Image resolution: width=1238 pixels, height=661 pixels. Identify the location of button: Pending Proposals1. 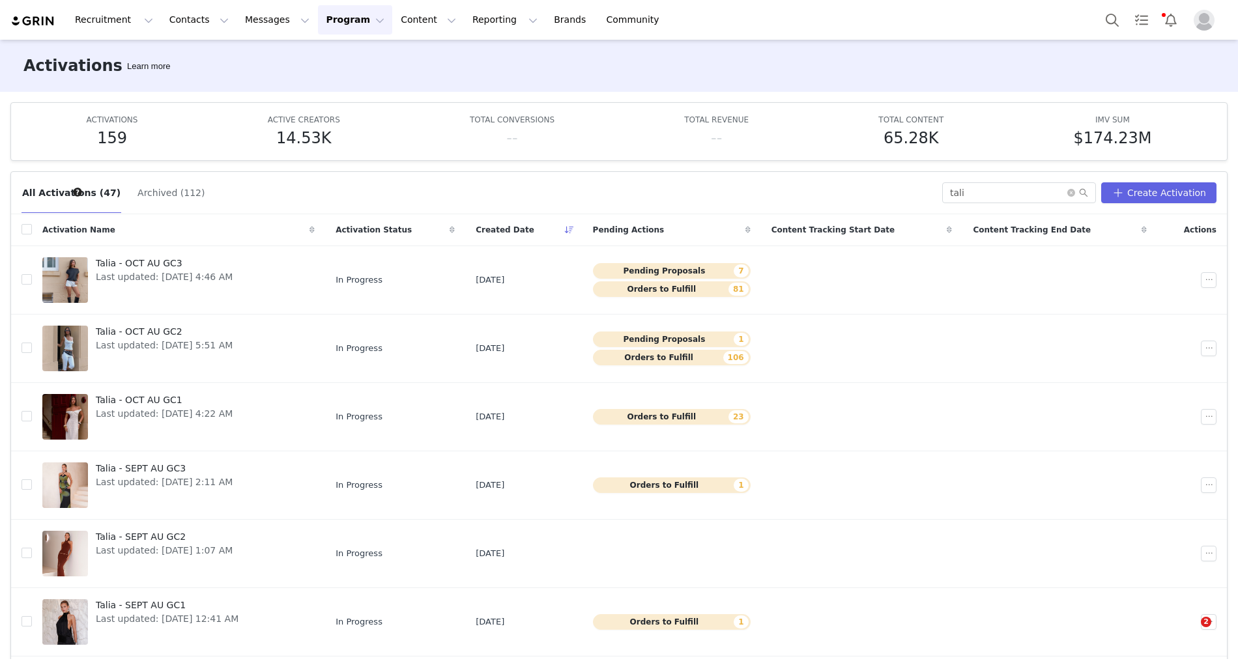
(672, 339).